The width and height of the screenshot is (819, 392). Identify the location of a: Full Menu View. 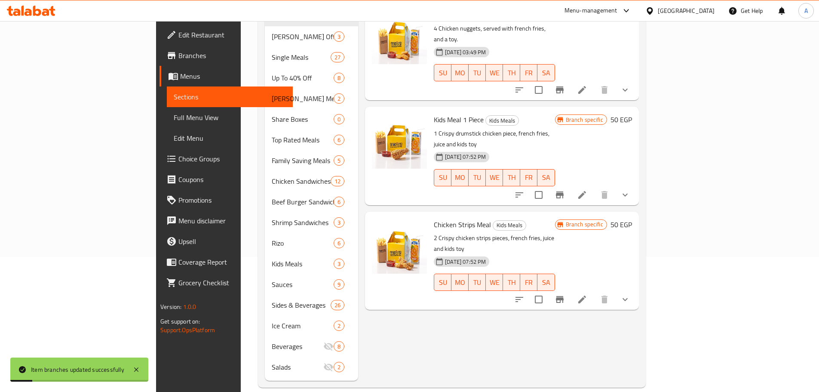
(230, 117).